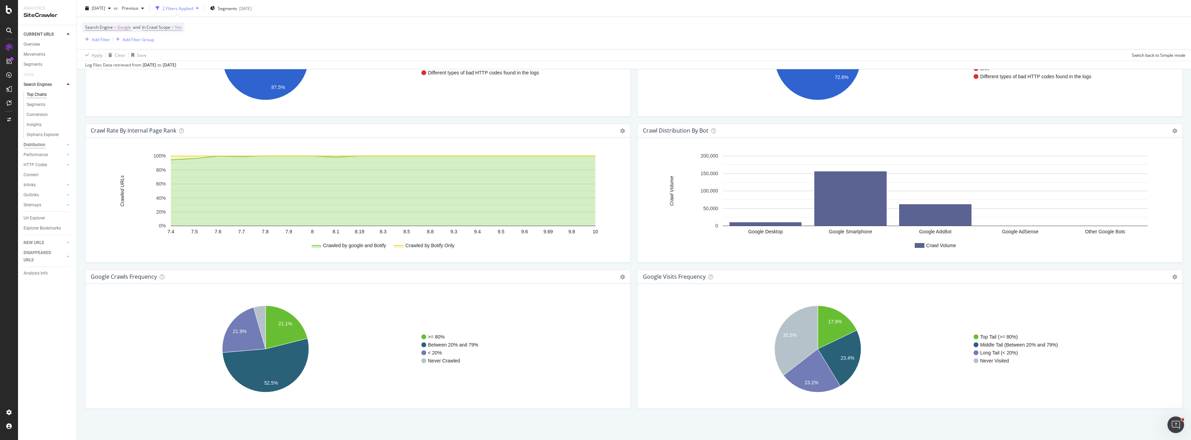 The width and height of the screenshot is (1191, 440). Describe the element at coordinates (96, 39) in the screenshot. I see `button: Add Filter` at that location.